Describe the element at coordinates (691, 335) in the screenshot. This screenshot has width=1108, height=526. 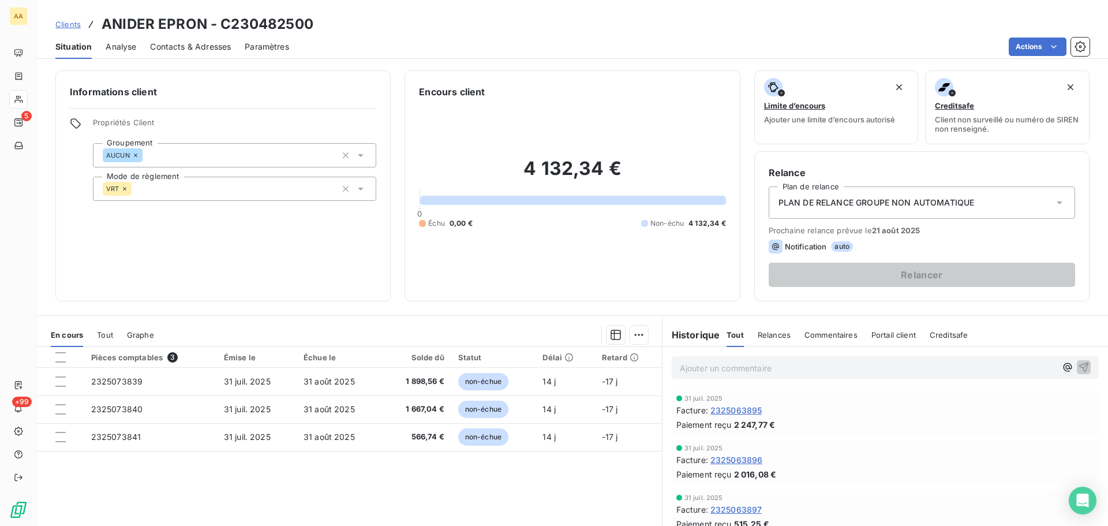
I see `h6: Historique` at that location.